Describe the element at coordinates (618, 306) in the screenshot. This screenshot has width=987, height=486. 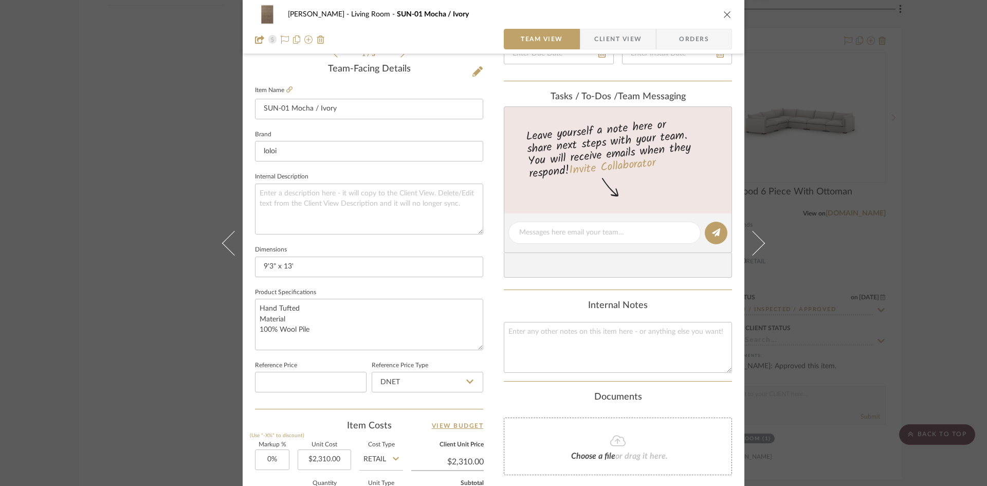
I see `div: Internal Notes` at that location.